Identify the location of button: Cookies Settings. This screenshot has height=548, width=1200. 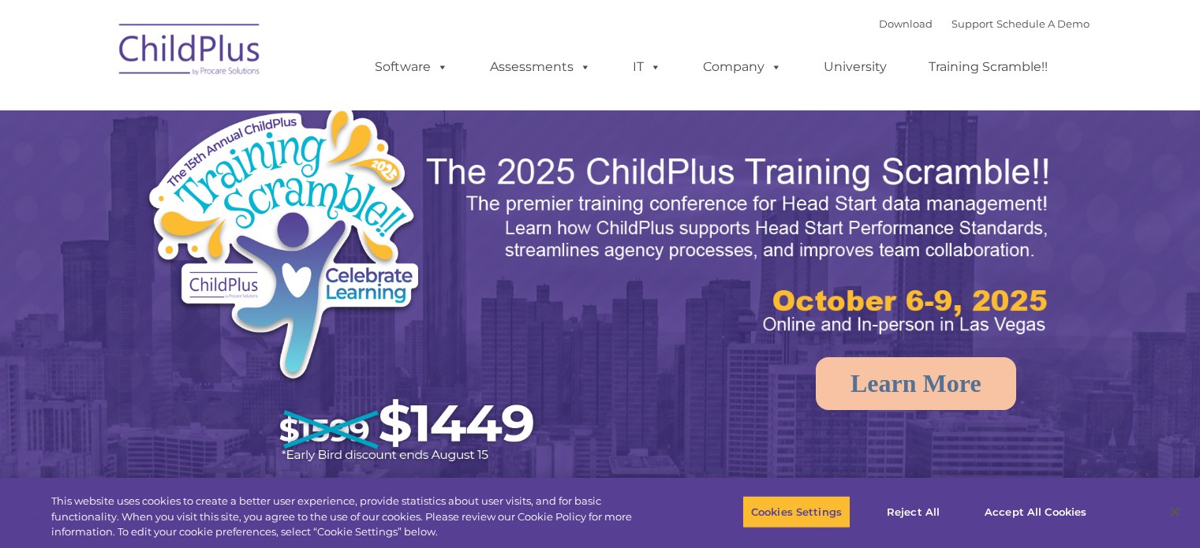
(796, 512).